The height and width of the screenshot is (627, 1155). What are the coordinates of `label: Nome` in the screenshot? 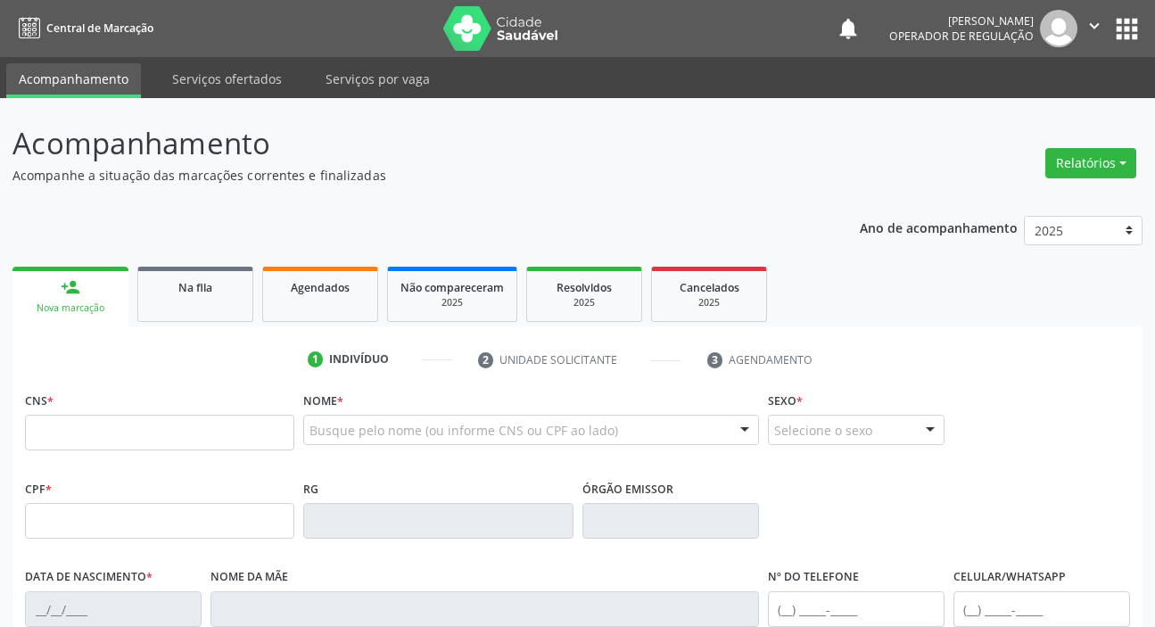 It's located at (323, 401).